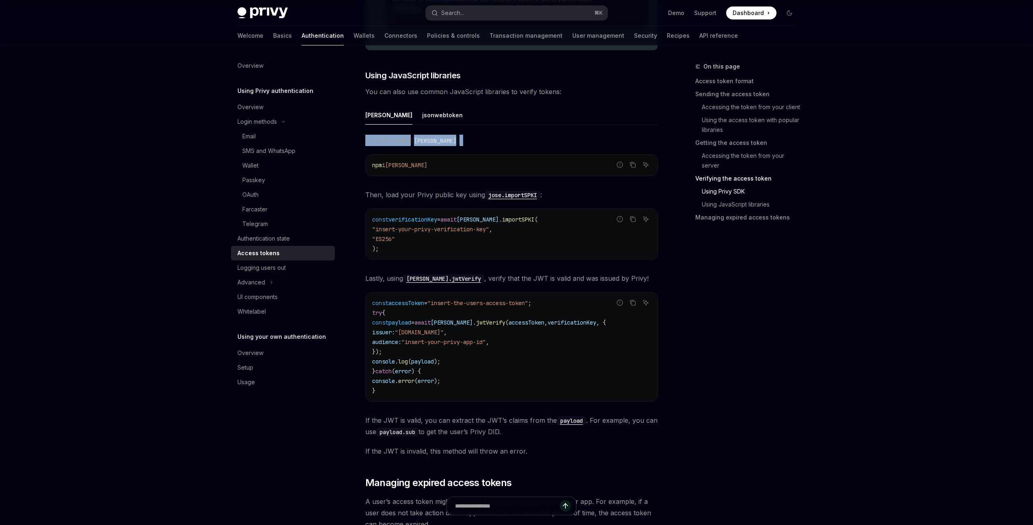 The height and width of the screenshot is (525, 1033). What do you see at coordinates (377, 165) in the screenshot?
I see `span: npm` at bounding box center [377, 165].